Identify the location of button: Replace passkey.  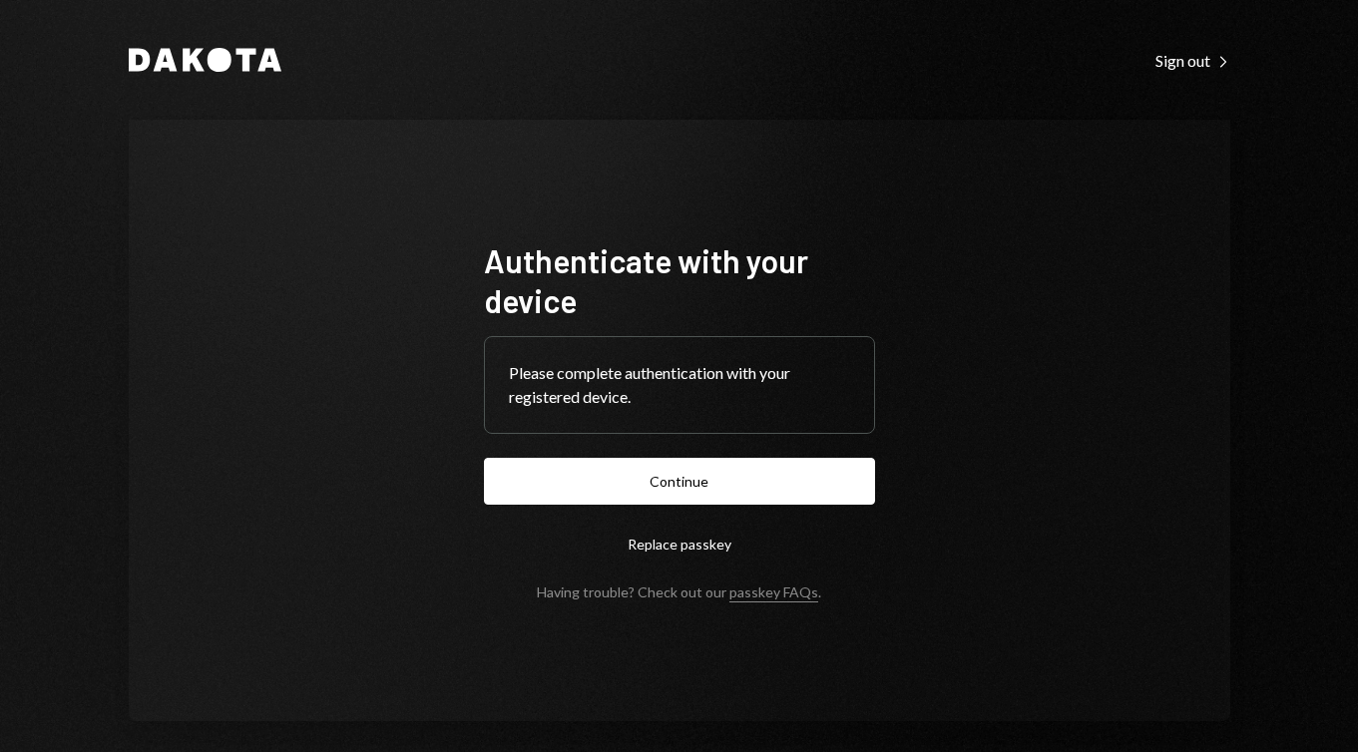
(680, 544).